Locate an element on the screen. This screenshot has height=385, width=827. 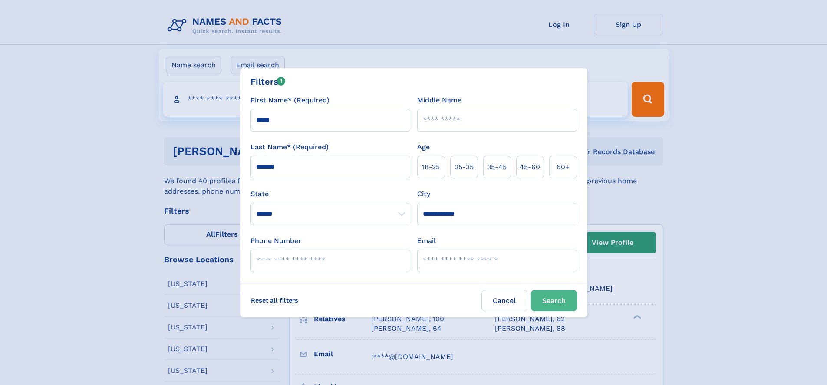
span: 45‑60 is located at coordinates (530, 167).